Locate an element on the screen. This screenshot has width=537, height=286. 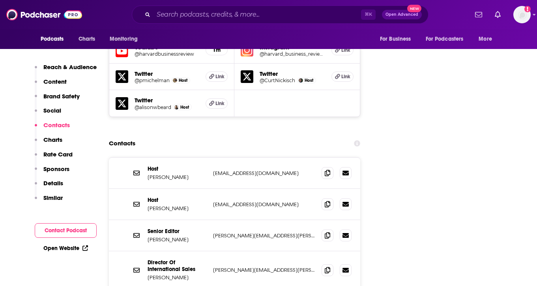
span: More is located at coordinates (485, 39).